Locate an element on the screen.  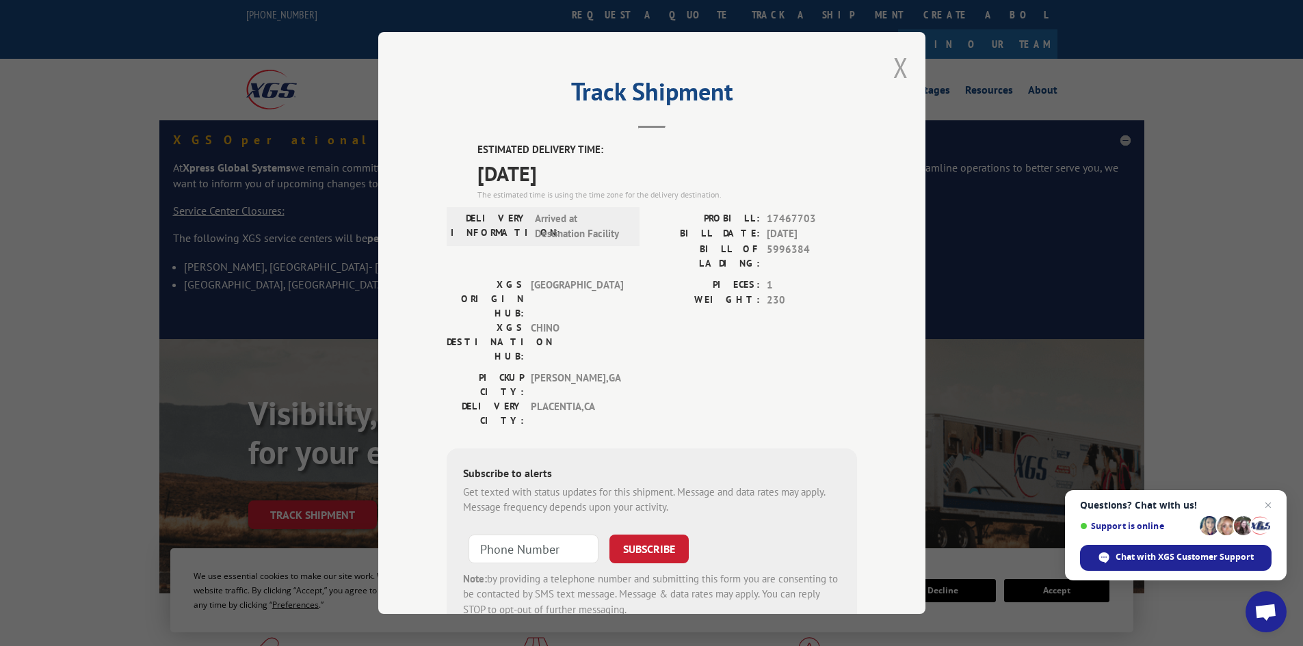
span: 230 is located at coordinates (812, 300).